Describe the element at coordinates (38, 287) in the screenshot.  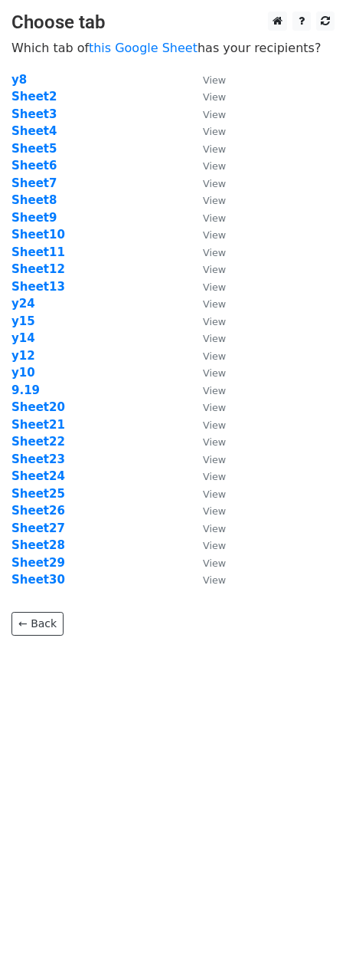
I see `a: Sheet13` at that location.